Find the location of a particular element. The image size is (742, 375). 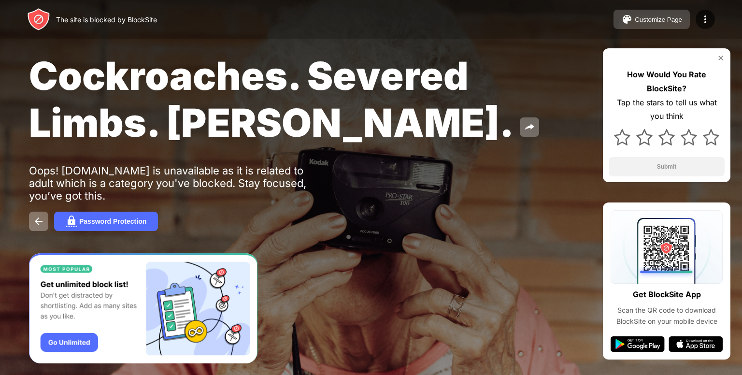

div: Customize Page is located at coordinates (659, 19).